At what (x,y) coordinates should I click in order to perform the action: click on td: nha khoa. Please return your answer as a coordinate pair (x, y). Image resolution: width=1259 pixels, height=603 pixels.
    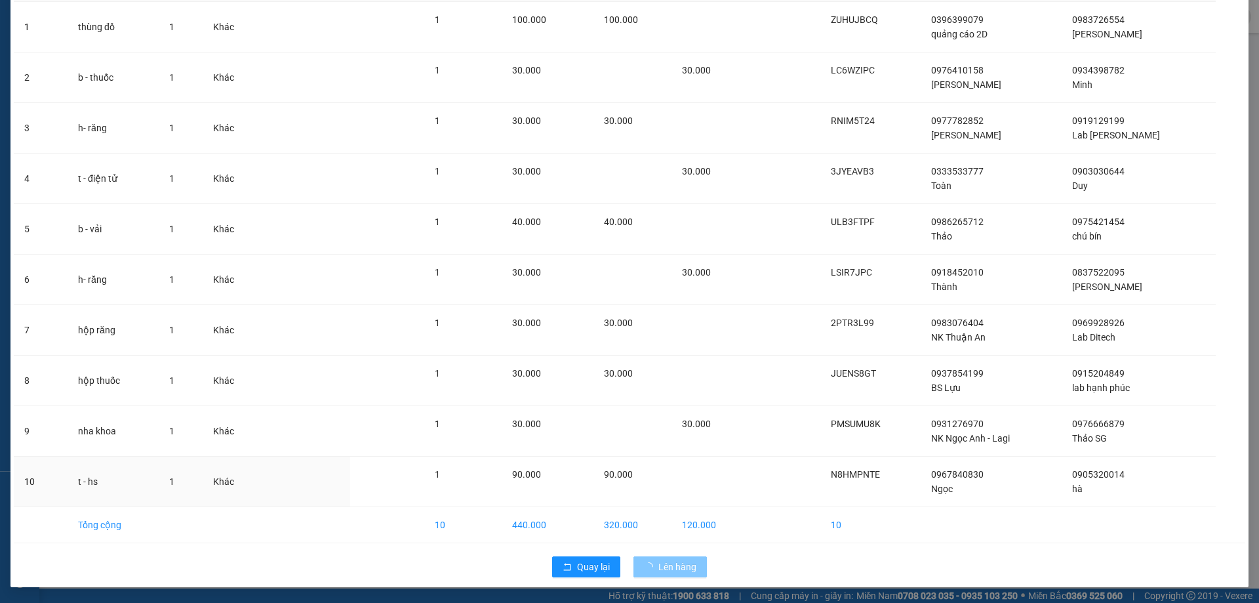
    Looking at the image, I should click on (113, 431).